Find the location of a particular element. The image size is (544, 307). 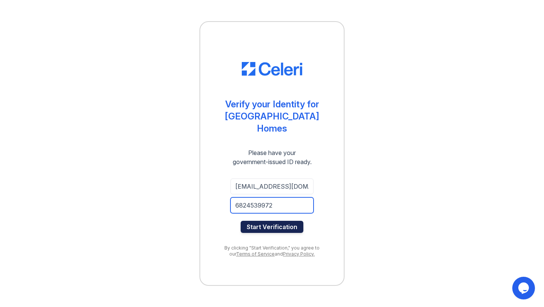

a: Terms of Service is located at coordinates (256, 254).